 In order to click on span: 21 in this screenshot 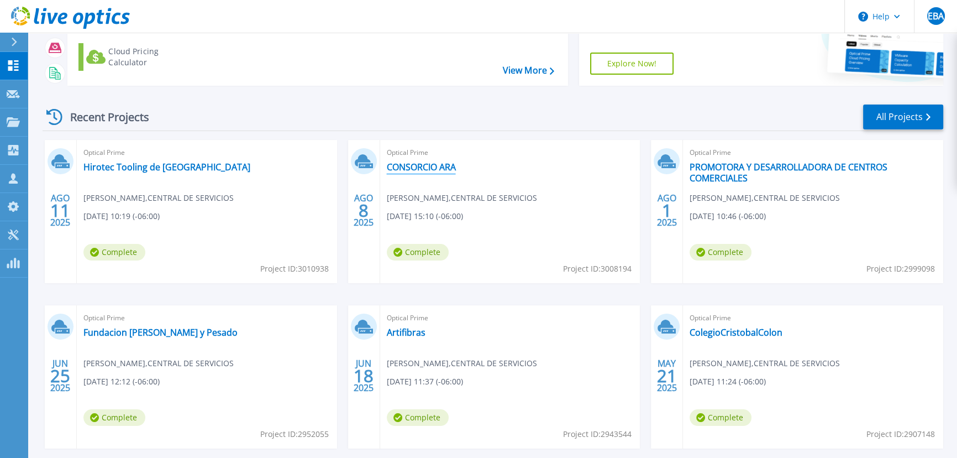, I will do `click(667, 375)`.